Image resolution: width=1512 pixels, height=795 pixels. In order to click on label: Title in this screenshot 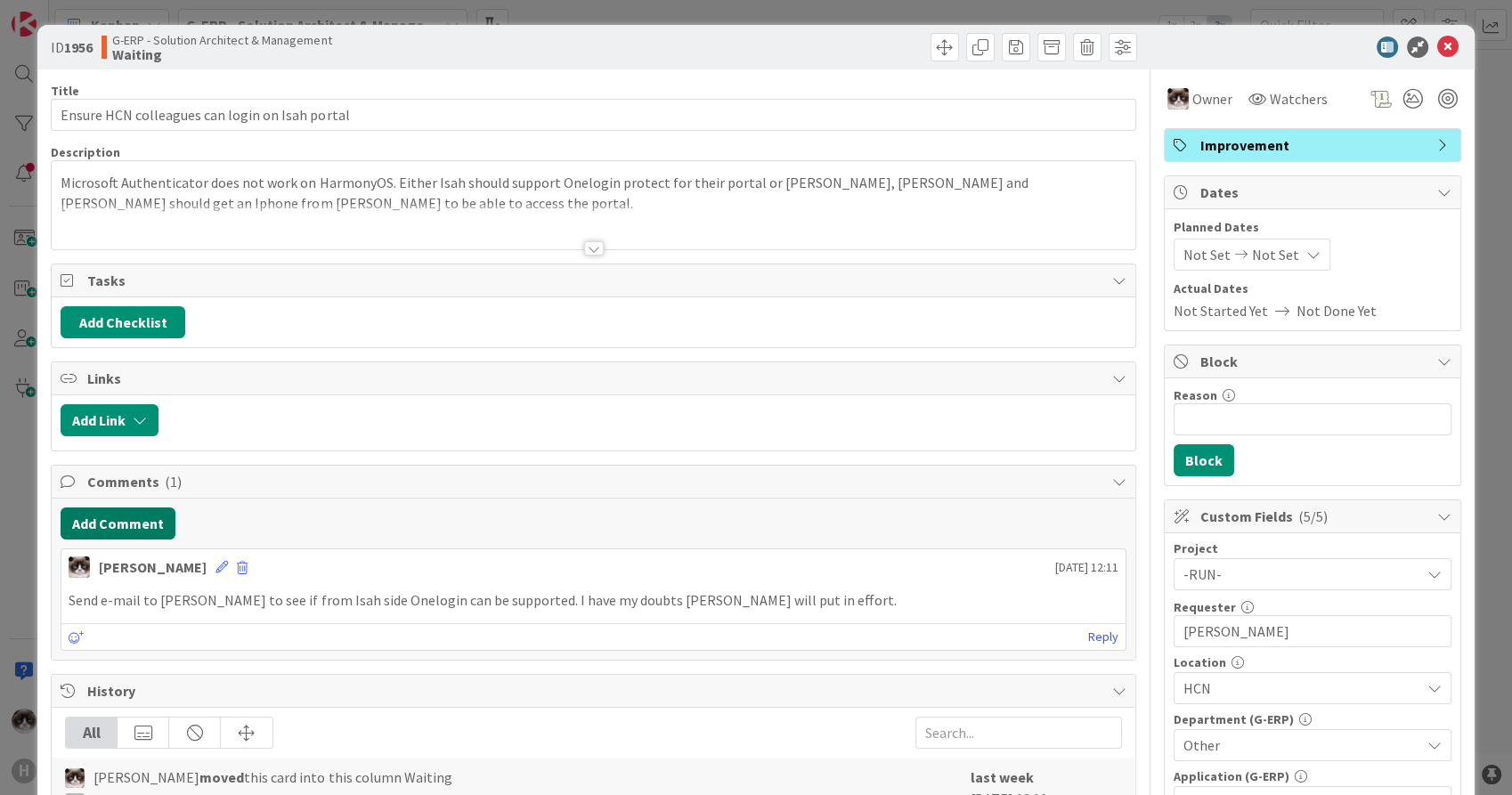, I will do `click(65, 90)`.